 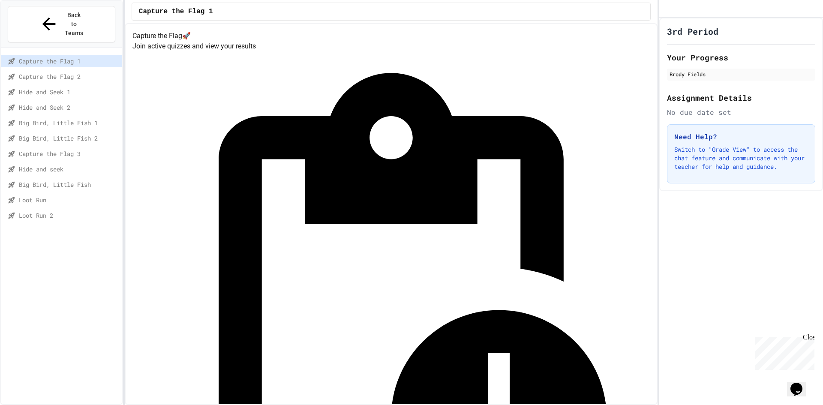 What do you see at coordinates (391, 46) in the screenshot?
I see `p: Join active quizzes and view your results` at bounding box center [391, 46].